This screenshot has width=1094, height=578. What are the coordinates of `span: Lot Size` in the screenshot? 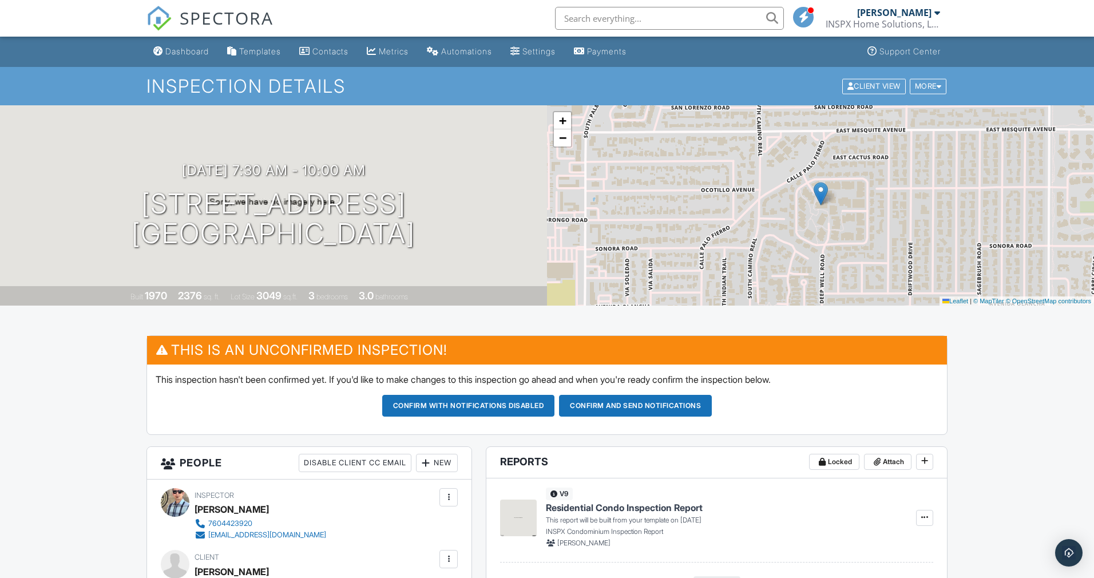 It's located at (243, 296).